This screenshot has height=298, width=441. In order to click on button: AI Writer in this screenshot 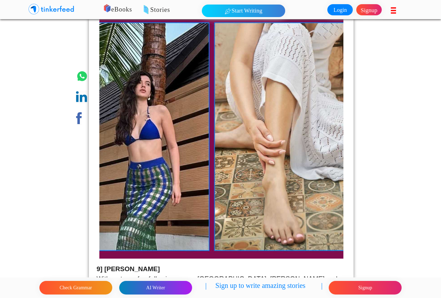, I will do `click(156, 288)`.